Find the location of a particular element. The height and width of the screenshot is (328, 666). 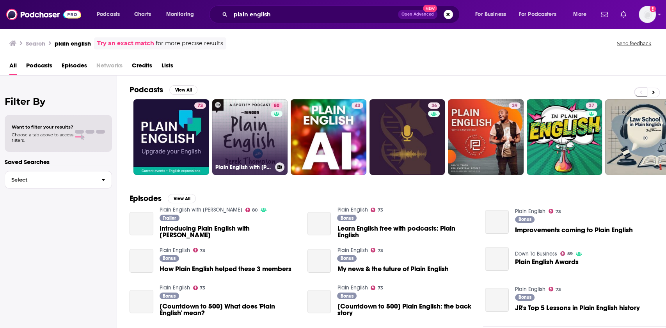

span: Choose a tab above to access filters. is located at coordinates (43, 138).